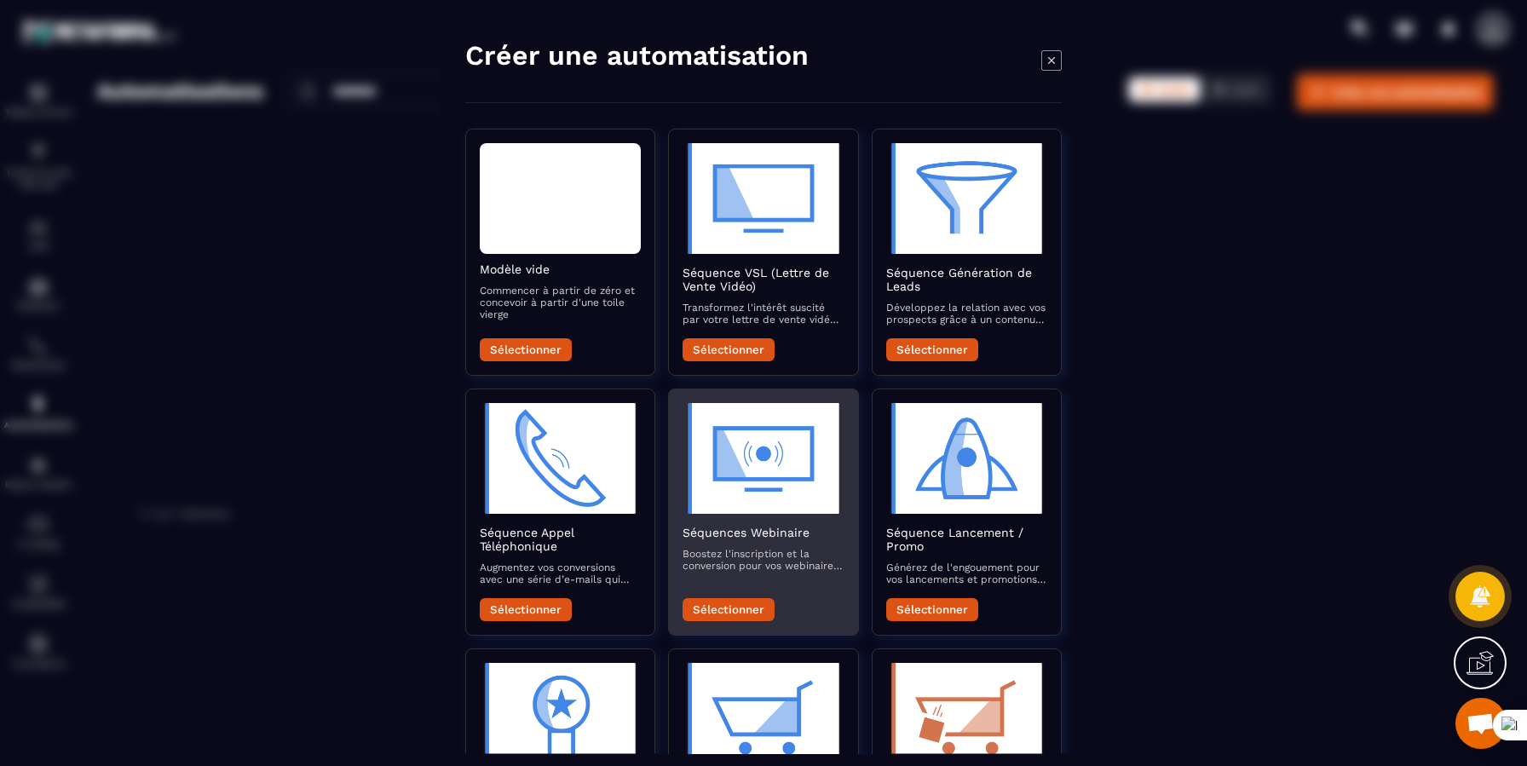 This screenshot has width=1527, height=766. Describe the element at coordinates (966, 279) in the screenshot. I see `h2: Séquence Génération de Leads` at that location.